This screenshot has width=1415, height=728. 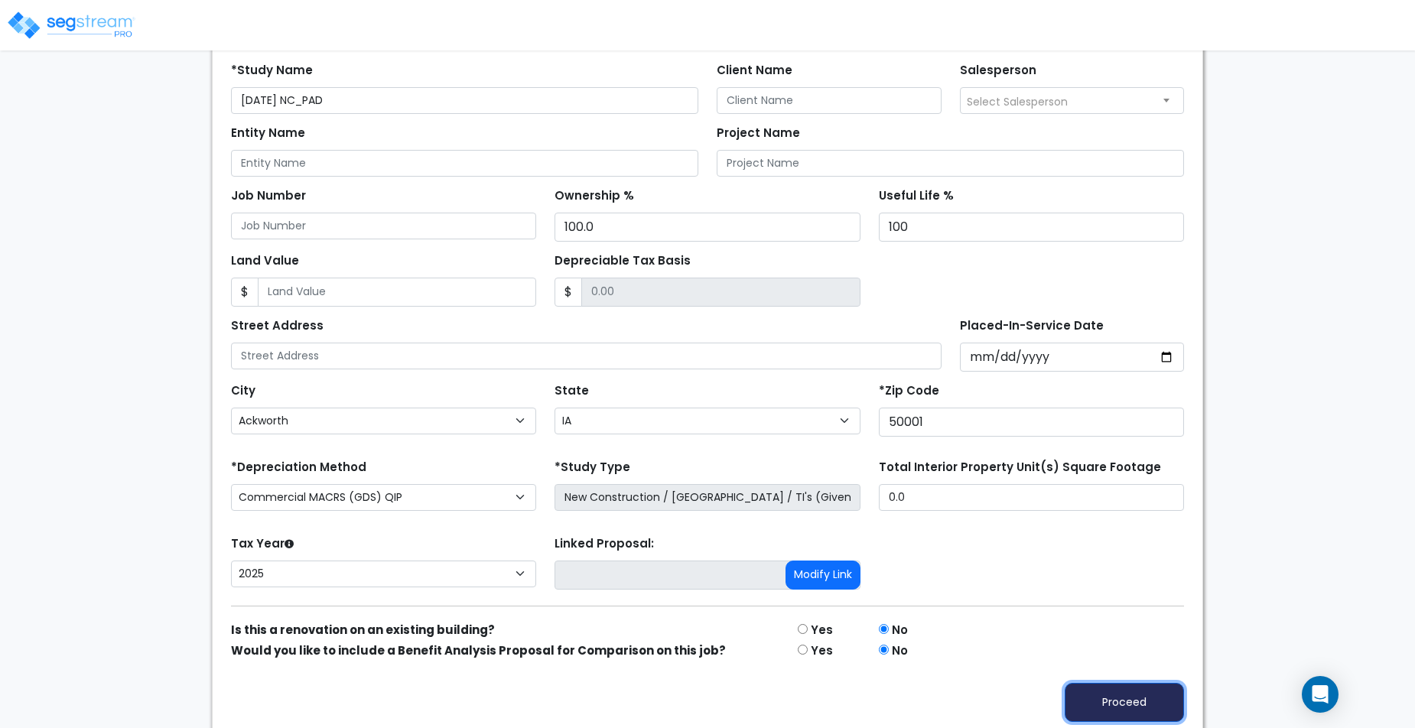 I want to click on input: Entity Name, so click(x=464, y=163).